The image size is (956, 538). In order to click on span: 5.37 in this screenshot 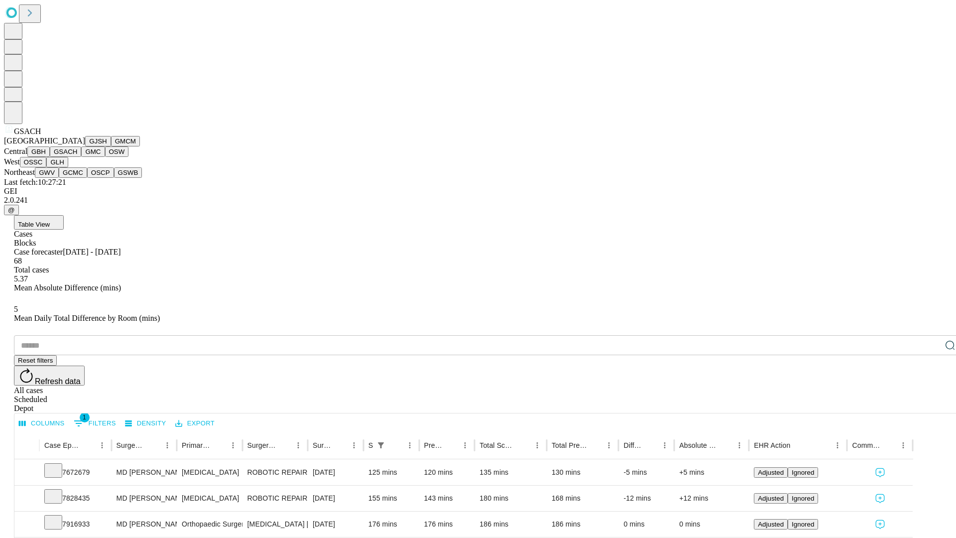, I will do `click(21, 278)`.